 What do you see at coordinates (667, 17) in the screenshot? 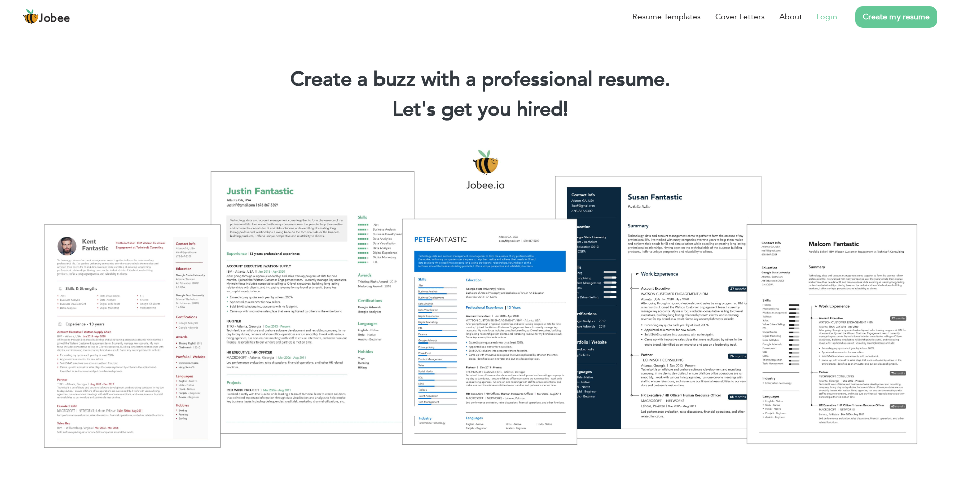
I see `a: Resume Templates` at bounding box center [667, 17].